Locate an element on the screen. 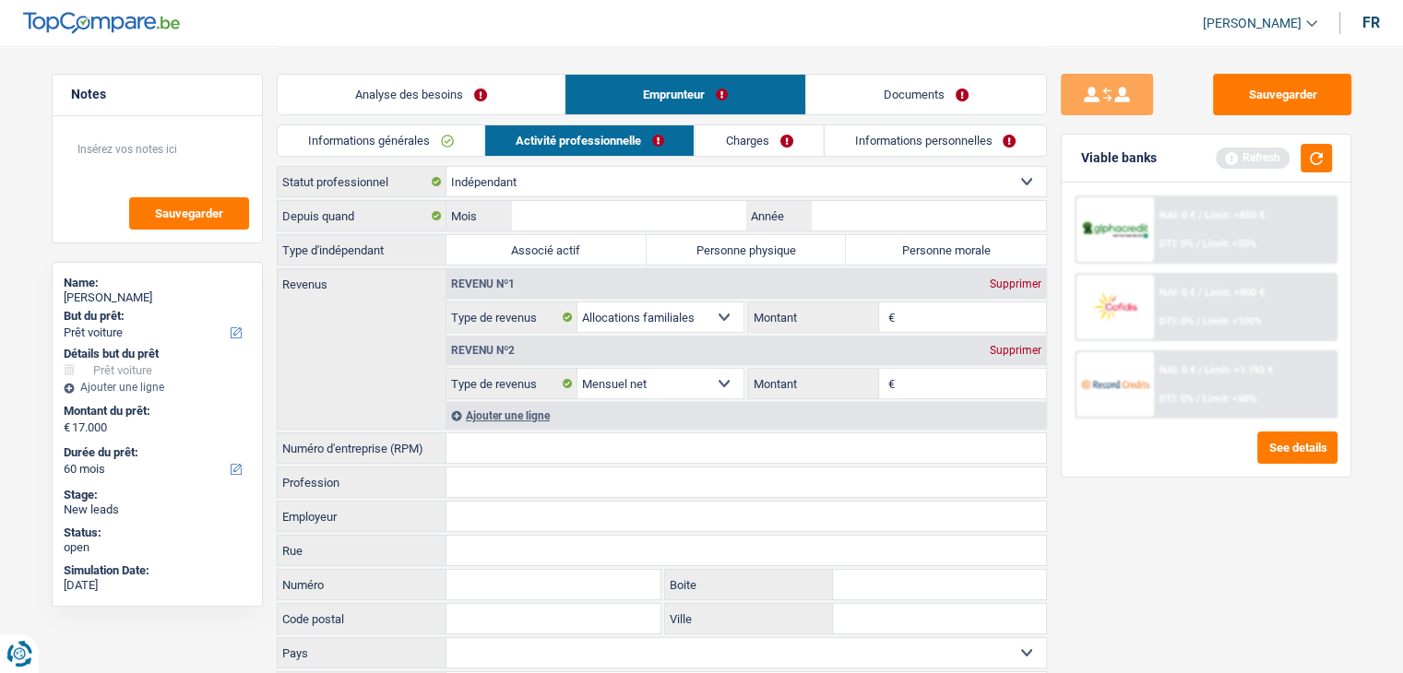 The width and height of the screenshot is (1403, 673). label: Année is located at coordinates (778, 216).